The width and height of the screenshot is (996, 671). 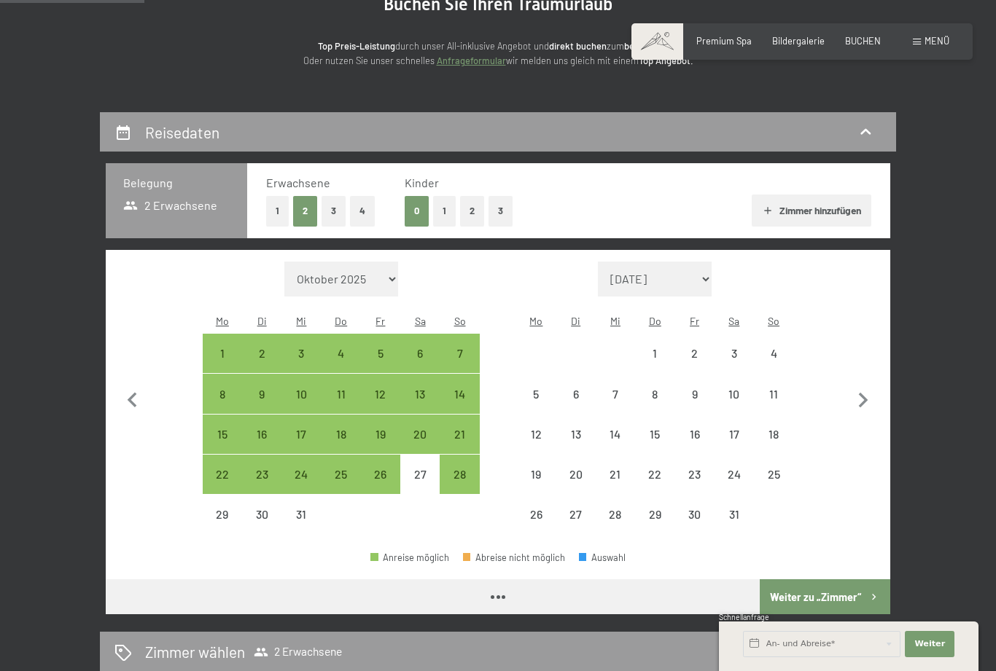 What do you see at coordinates (262, 475) in the screenshot?
I see `div: Tue Dec 23 2025` at bounding box center [262, 475].